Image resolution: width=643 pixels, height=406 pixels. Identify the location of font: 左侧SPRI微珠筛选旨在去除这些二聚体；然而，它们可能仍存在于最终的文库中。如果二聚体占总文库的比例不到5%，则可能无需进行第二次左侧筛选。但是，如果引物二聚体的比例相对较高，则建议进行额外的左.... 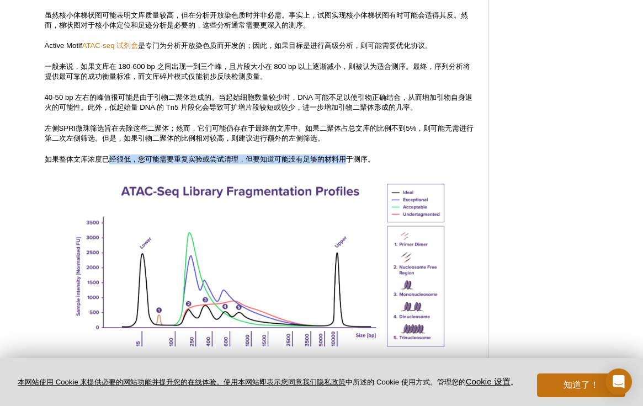
(260, 133).